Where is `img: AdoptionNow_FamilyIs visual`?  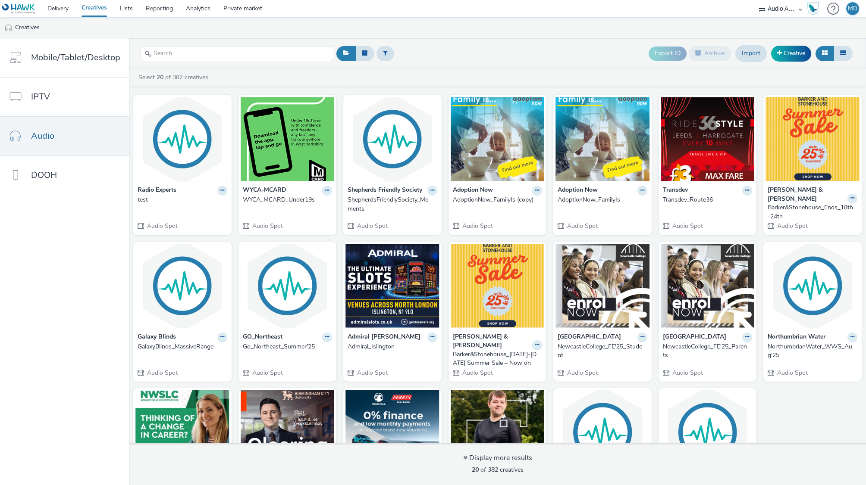 img: AdoptionNow_FamilyIs visual is located at coordinates (602, 139).